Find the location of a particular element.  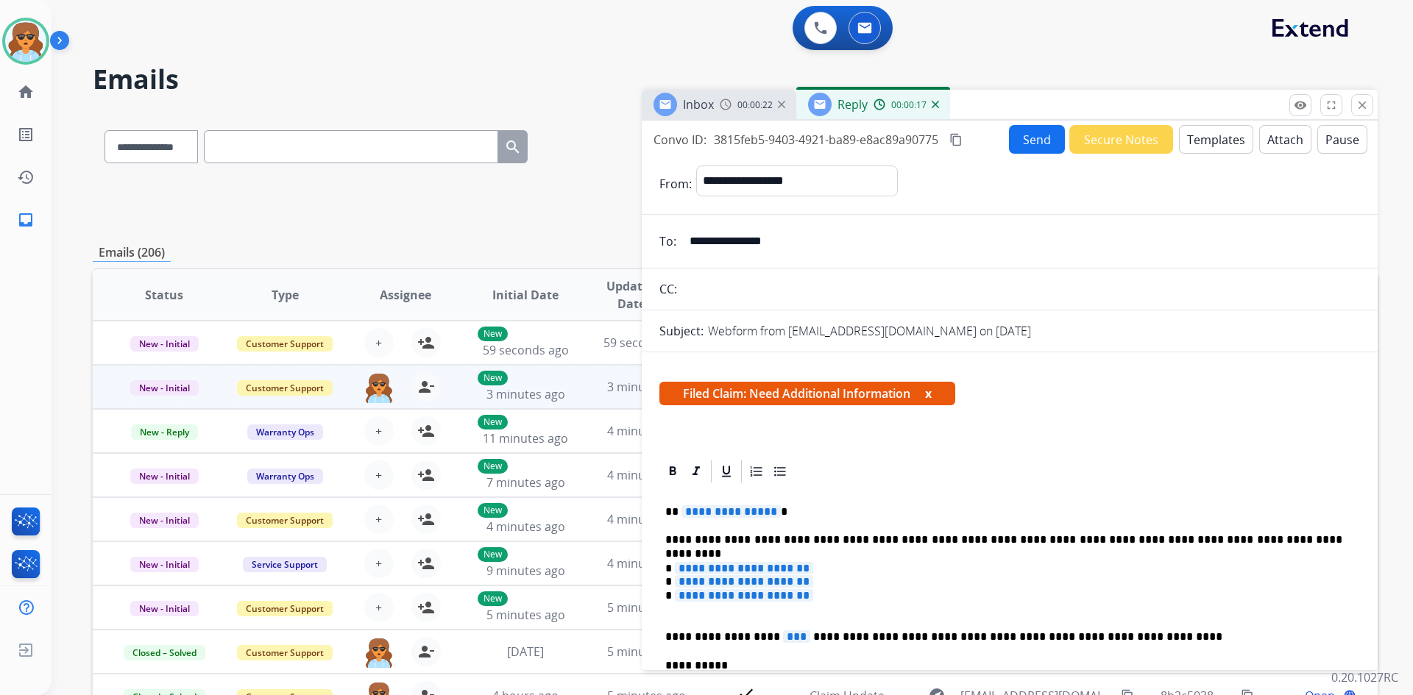

span: Assignee is located at coordinates (405, 295).